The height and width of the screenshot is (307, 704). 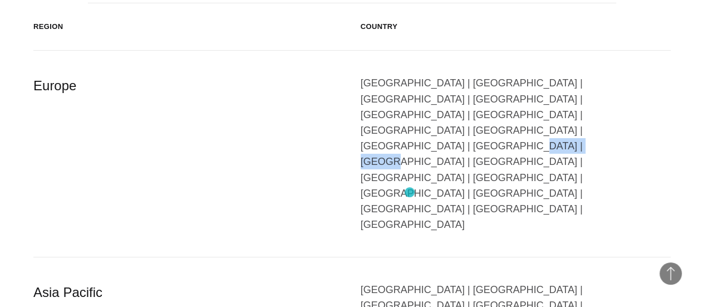 I want to click on div: Country, so click(x=516, y=27).